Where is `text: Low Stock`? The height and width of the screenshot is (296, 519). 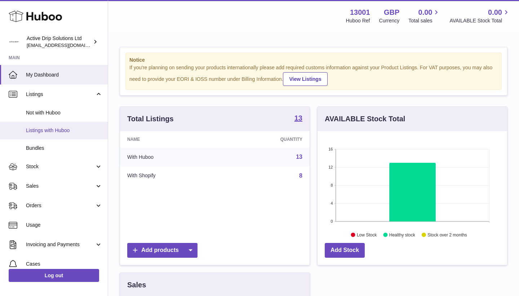
text: Low Stock is located at coordinates (367, 234).